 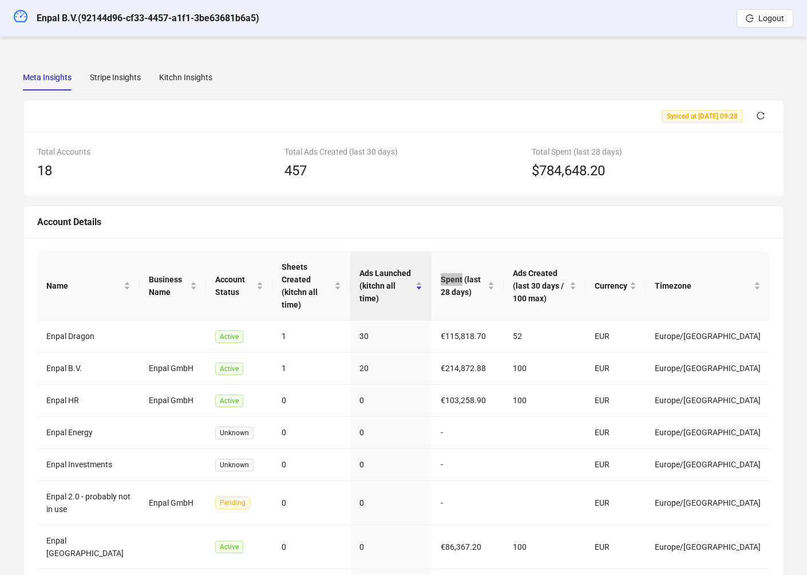 What do you see at coordinates (88, 503) in the screenshot?
I see `td: Enpal 2.0 - probably not in use` at bounding box center [88, 503].